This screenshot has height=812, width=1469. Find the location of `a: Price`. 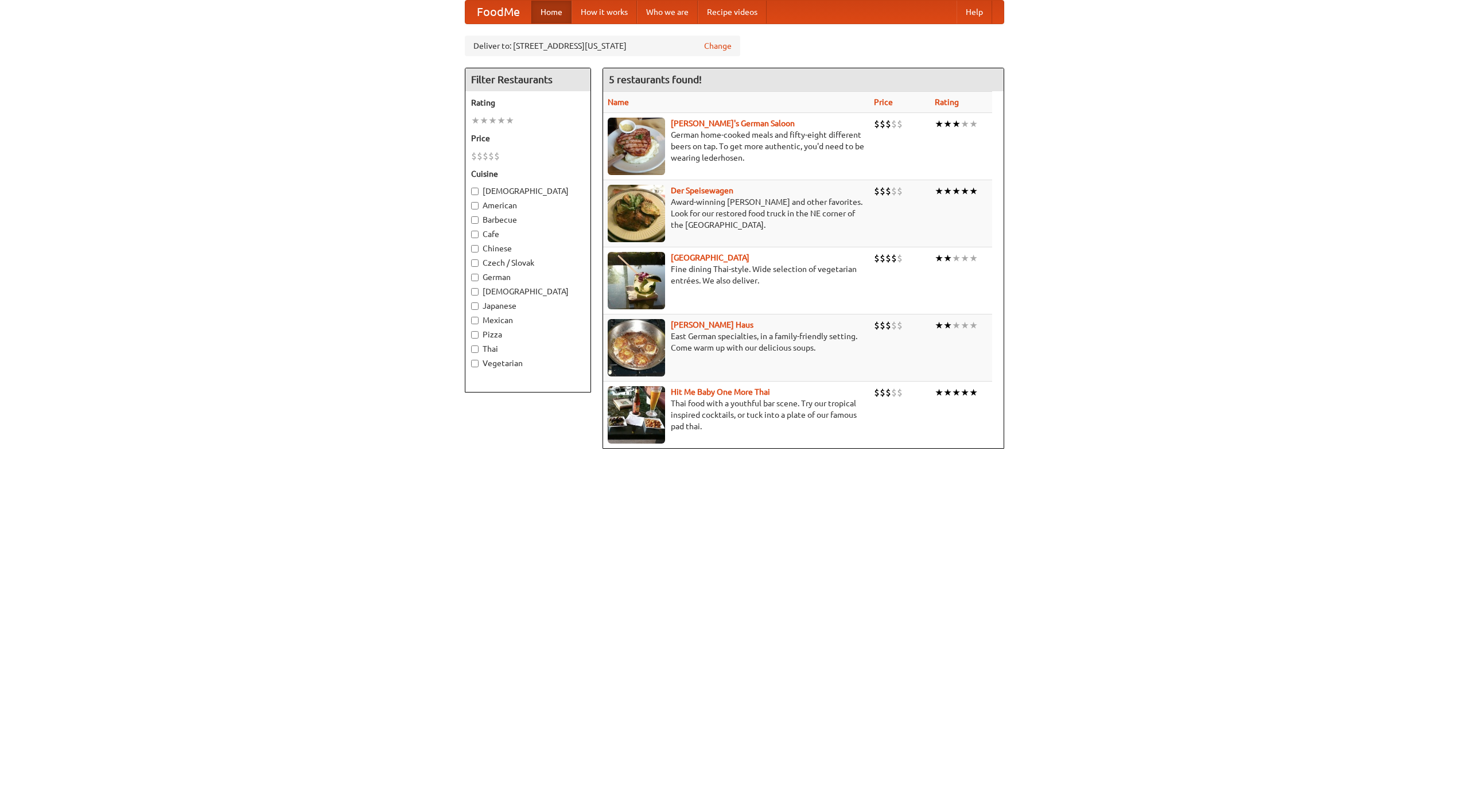

a: Price is located at coordinates (883, 102).